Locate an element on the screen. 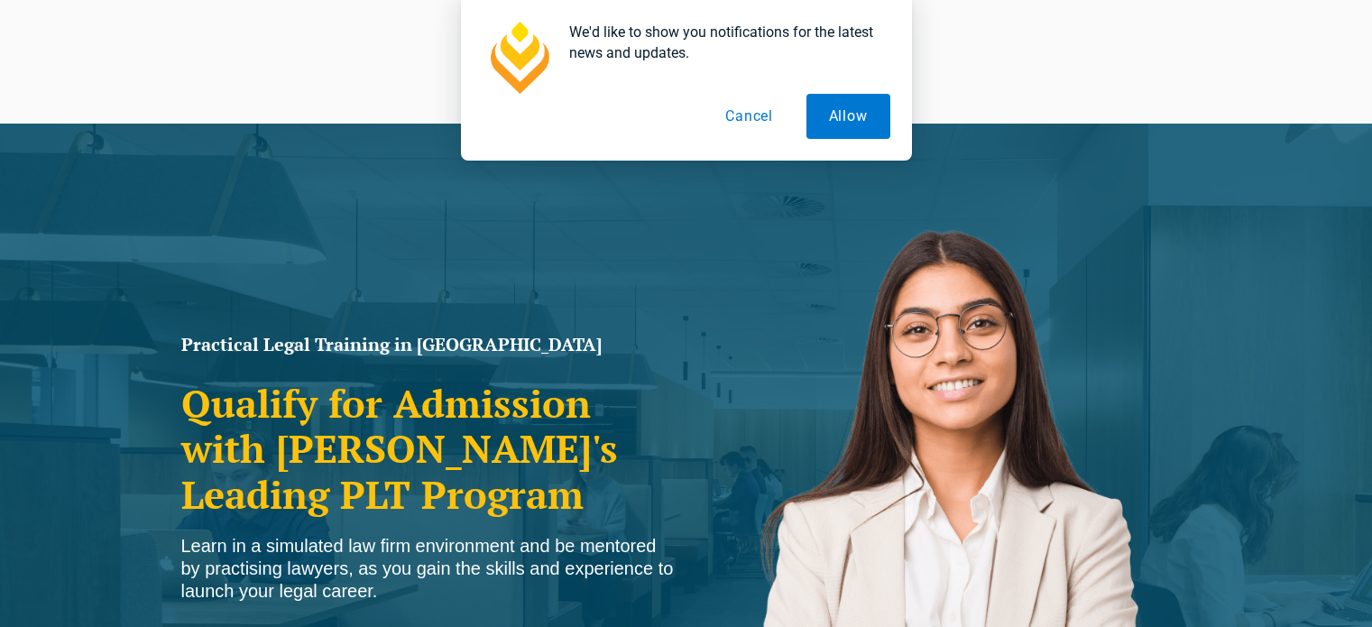  button: Allow is located at coordinates (848, 116).